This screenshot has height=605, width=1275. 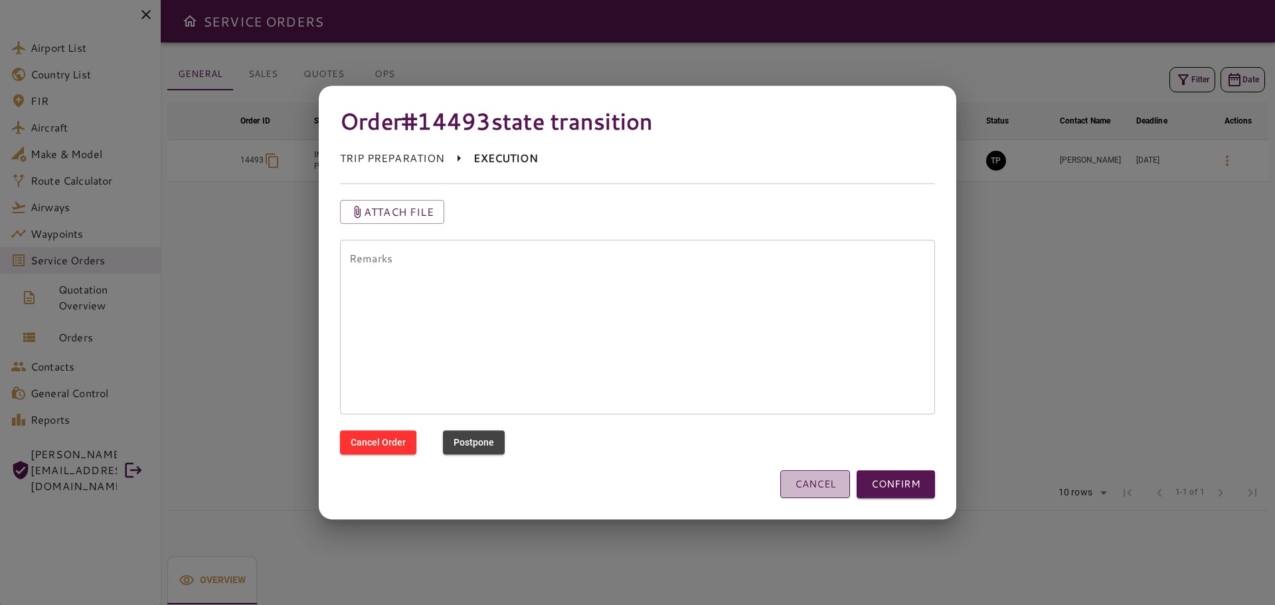 I want to click on button: CONFIRM, so click(x=896, y=484).